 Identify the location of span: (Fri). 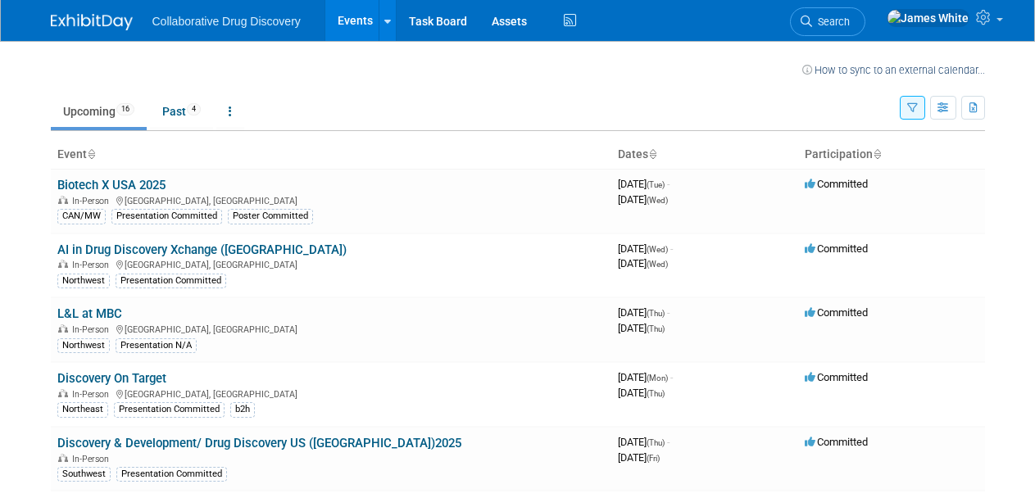
(653, 458).